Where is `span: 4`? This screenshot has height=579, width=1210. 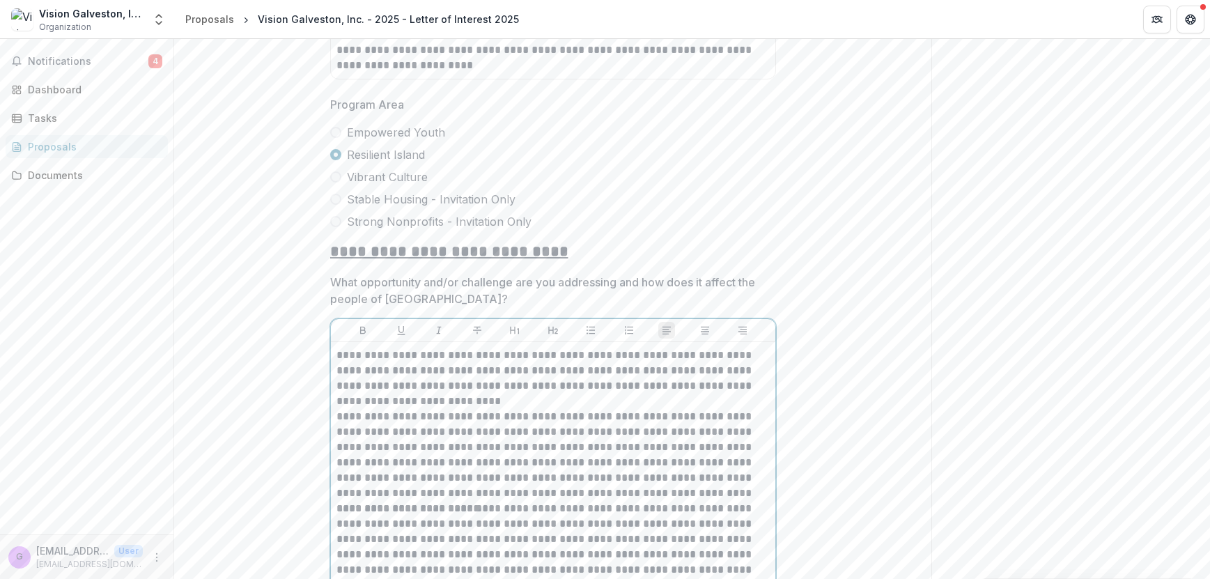
span: 4 is located at coordinates (155, 61).